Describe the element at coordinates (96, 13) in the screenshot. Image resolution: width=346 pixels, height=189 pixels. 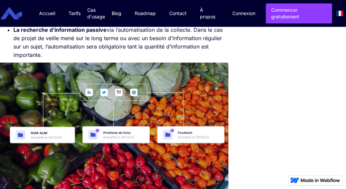
I see `div: Cas d'usage` at that location.